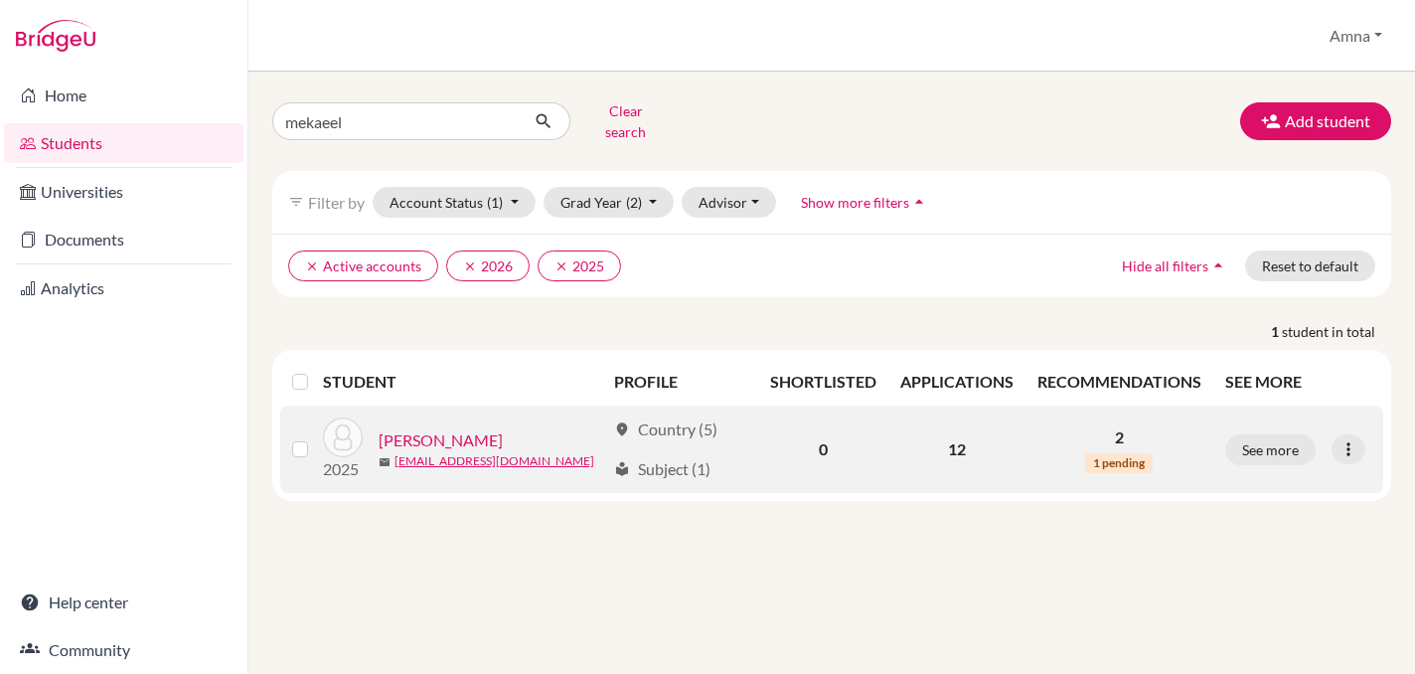 The image size is (1415, 674). What do you see at coordinates (864, 202) in the screenshot?
I see `button: Show more filtersarrow_drop_up` at bounding box center [864, 202].